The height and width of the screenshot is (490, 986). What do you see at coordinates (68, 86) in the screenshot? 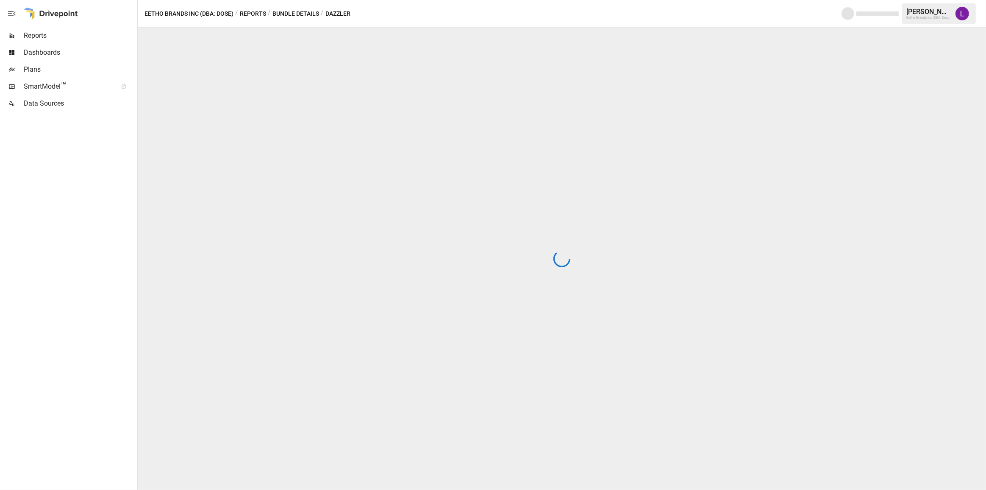
I see `span: SmartModel` at bounding box center [68, 86].